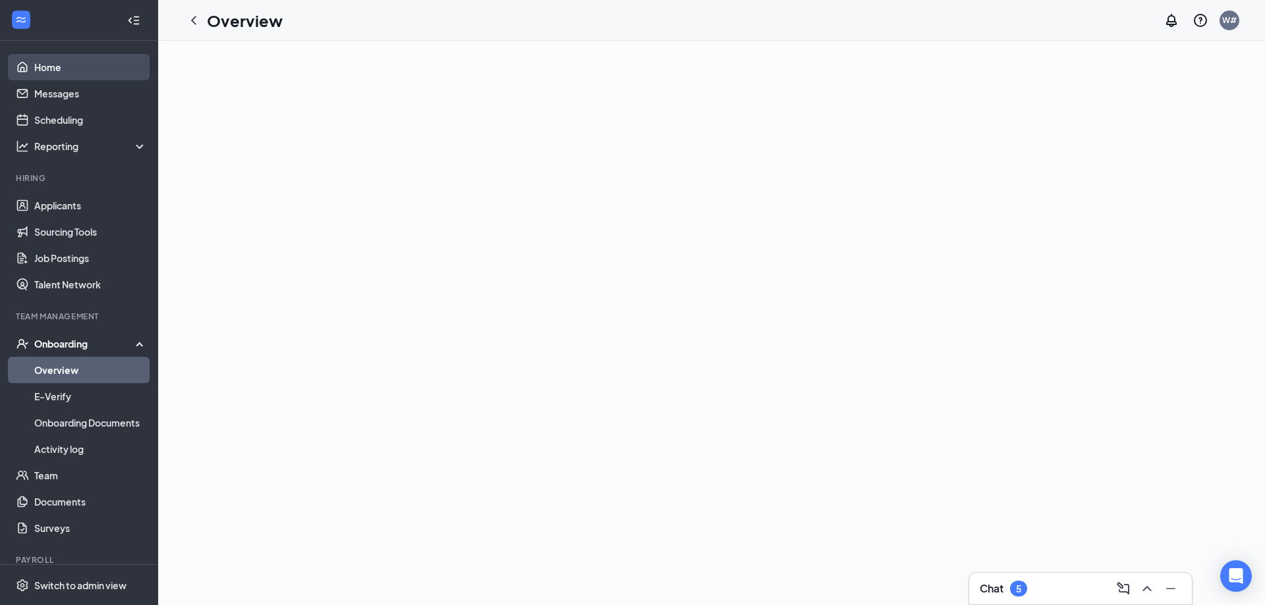 The height and width of the screenshot is (605, 1265). What do you see at coordinates (90, 258) in the screenshot?
I see `a: Job Postings` at bounding box center [90, 258].